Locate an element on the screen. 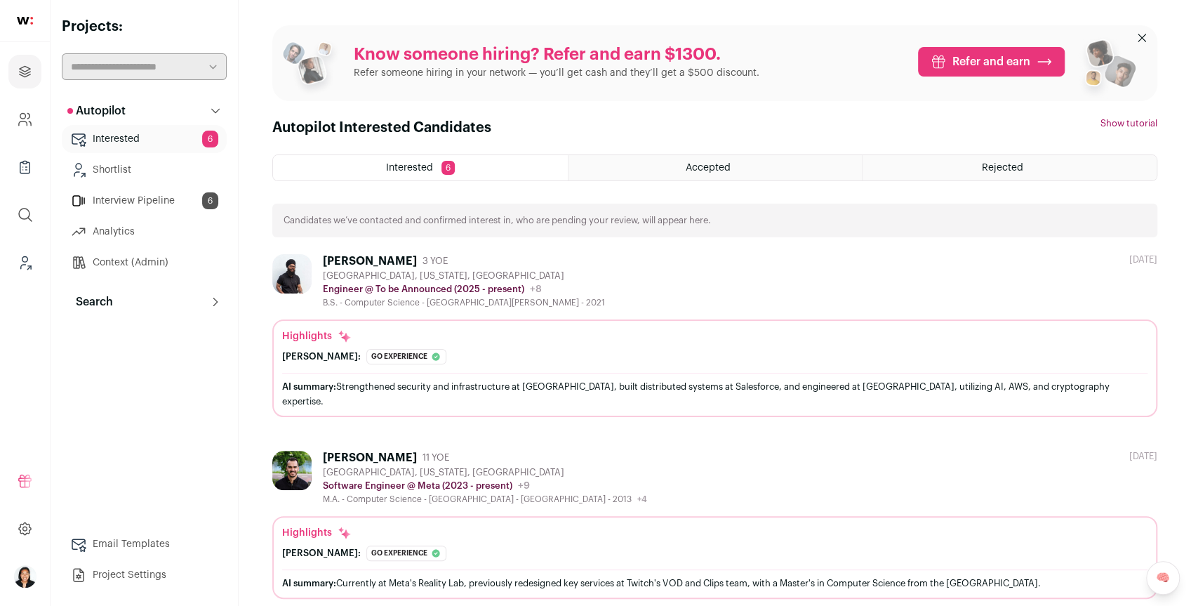  span: +9 is located at coordinates (524, 486).